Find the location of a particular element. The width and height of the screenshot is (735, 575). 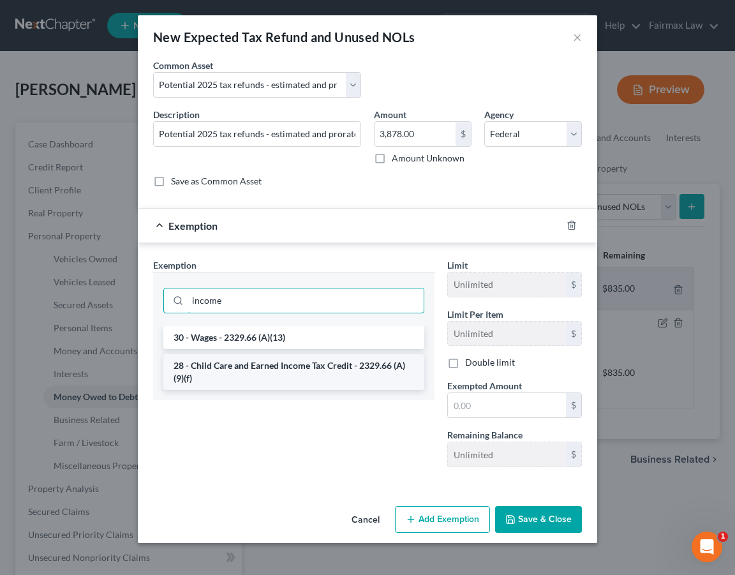

button: Cancel is located at coordinates (366, 520).